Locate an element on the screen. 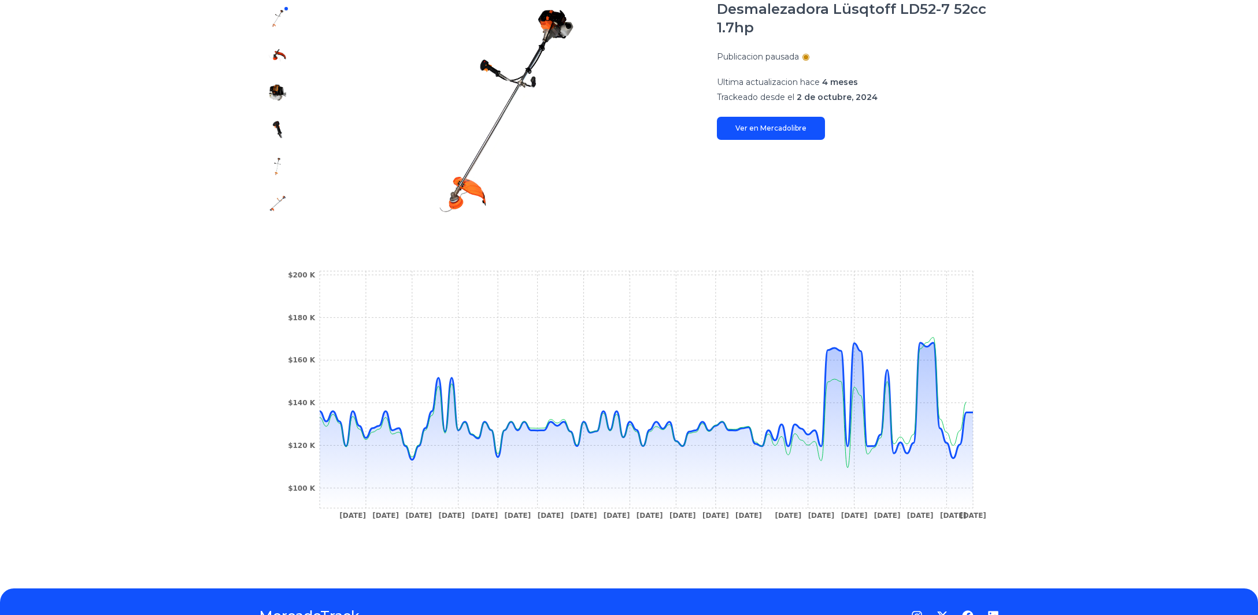 This screenshot has width=1258, height=615. tspan: $160 K is located at coordinates (302, 360).